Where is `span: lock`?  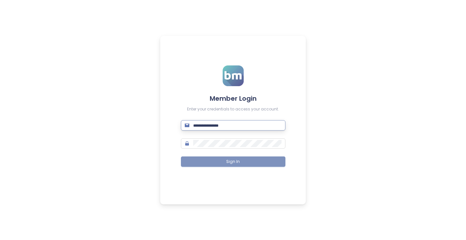 span: lock is located at coordinates (187, 143).